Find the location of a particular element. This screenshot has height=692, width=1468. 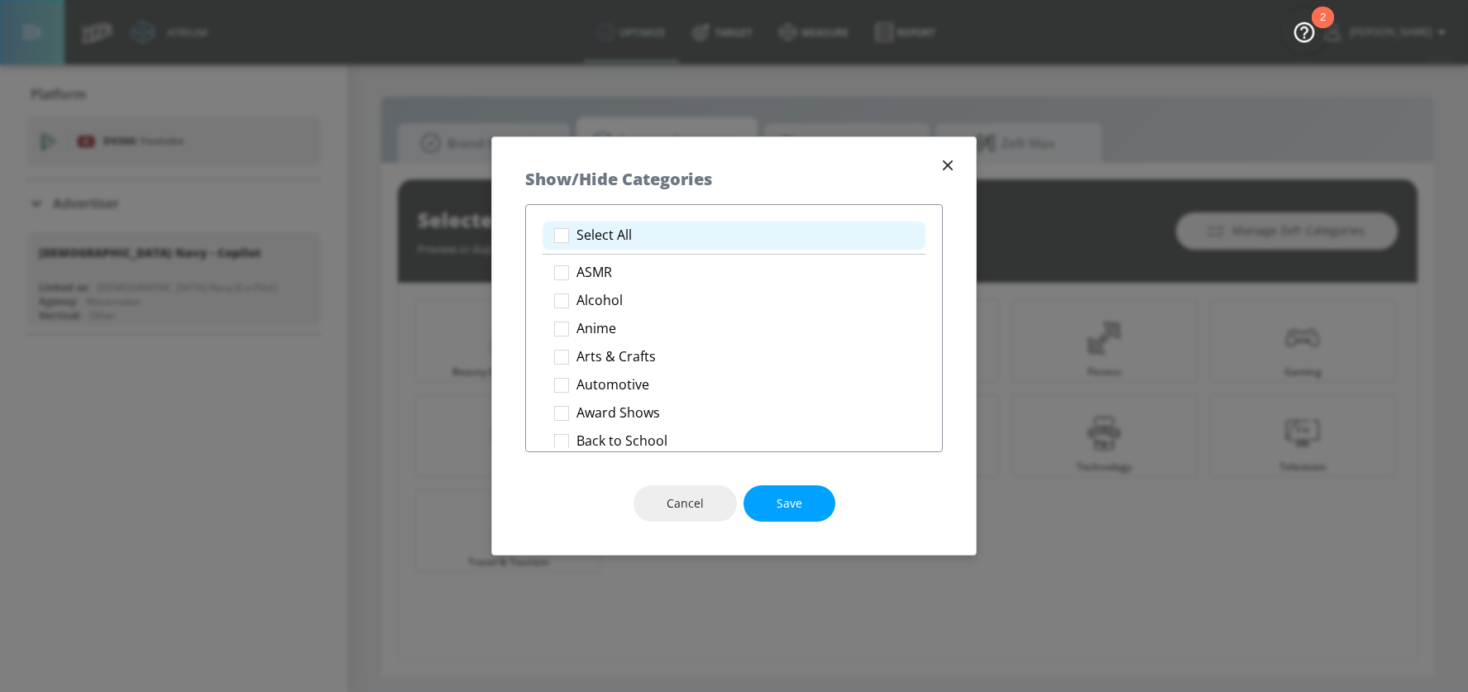

button: Save is located at coordinates (789, 504).